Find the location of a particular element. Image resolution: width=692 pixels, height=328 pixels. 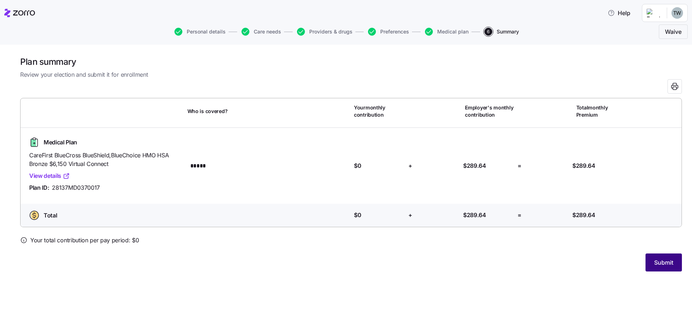

button: Submit is located at coordinates (664, 263).